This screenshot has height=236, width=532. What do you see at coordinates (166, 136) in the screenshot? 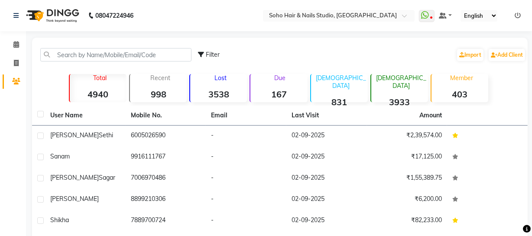
I see `td: 6005026590` at bounding box center [166, 136].